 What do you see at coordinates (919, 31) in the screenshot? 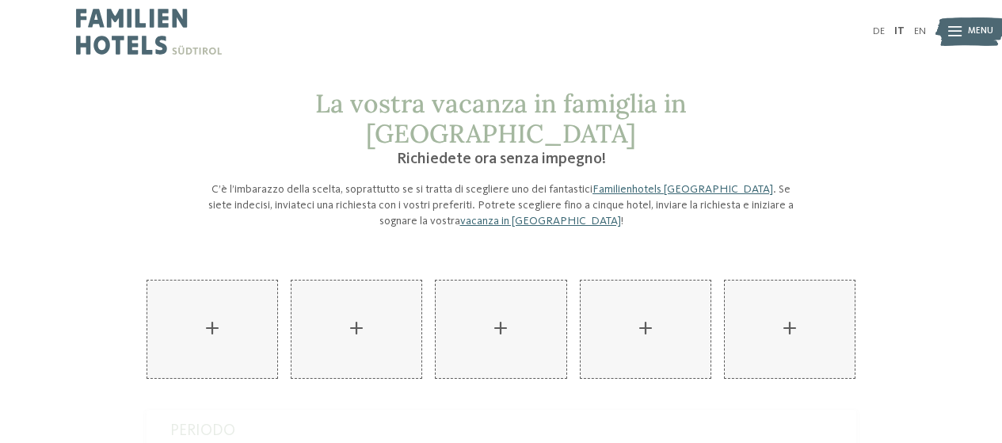
I see `a: EN` at bounding box center [919, 31].